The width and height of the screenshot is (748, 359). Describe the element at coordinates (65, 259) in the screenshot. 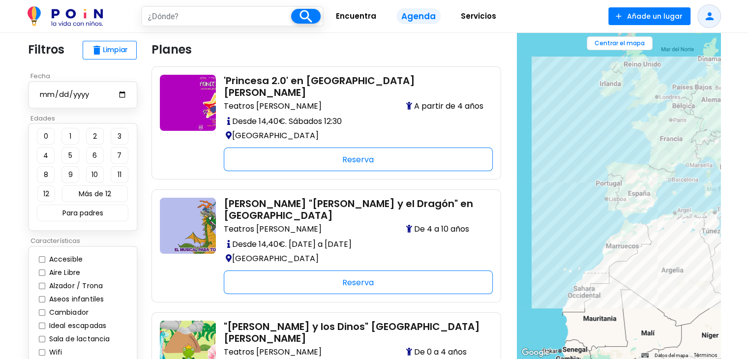

I see `label: Accesible` at that location.